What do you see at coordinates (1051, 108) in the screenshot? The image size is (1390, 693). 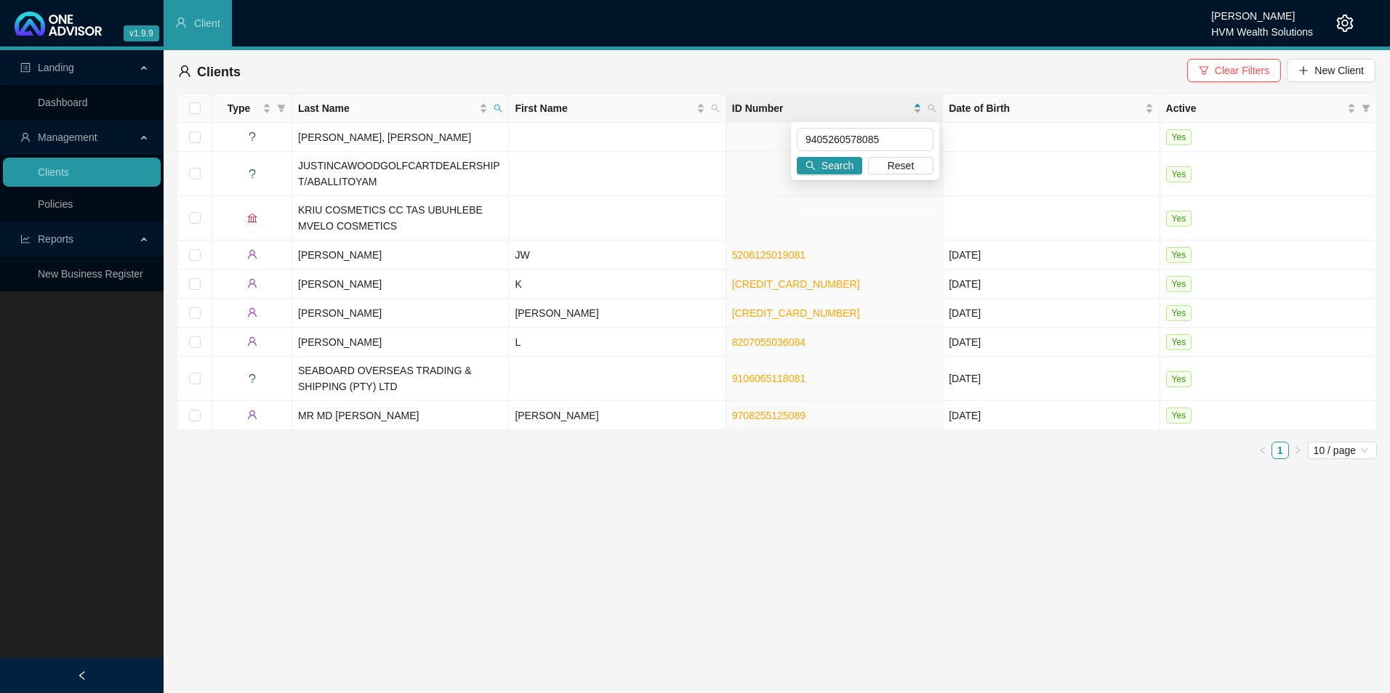 I see `th: Date of Birth` at bounding box center [1051, 108].